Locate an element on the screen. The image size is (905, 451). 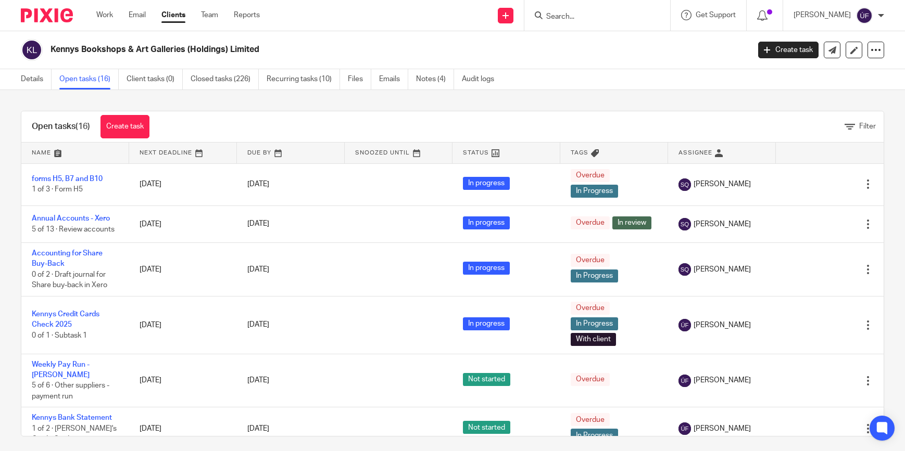
a: Accounting for Share Buy-Back is located at coordinates (67, 259).